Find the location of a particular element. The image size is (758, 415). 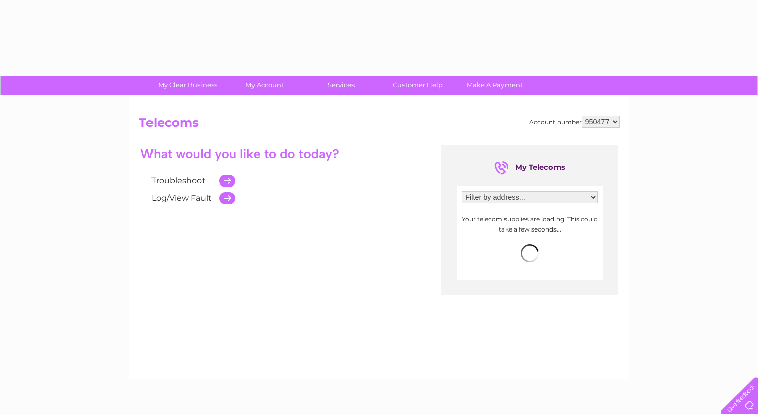

a: My Clear Business is located at coordinates (187, 85).